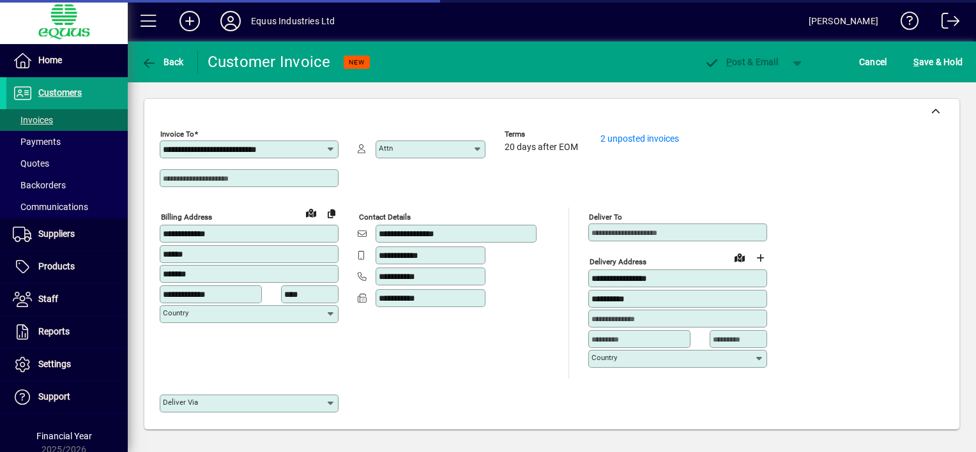 This screenshot has height=452, width=976. What do you see at coordinates (543, 134) in the screenshot?
I see `span: Terms` at bounding box center [543, 134].